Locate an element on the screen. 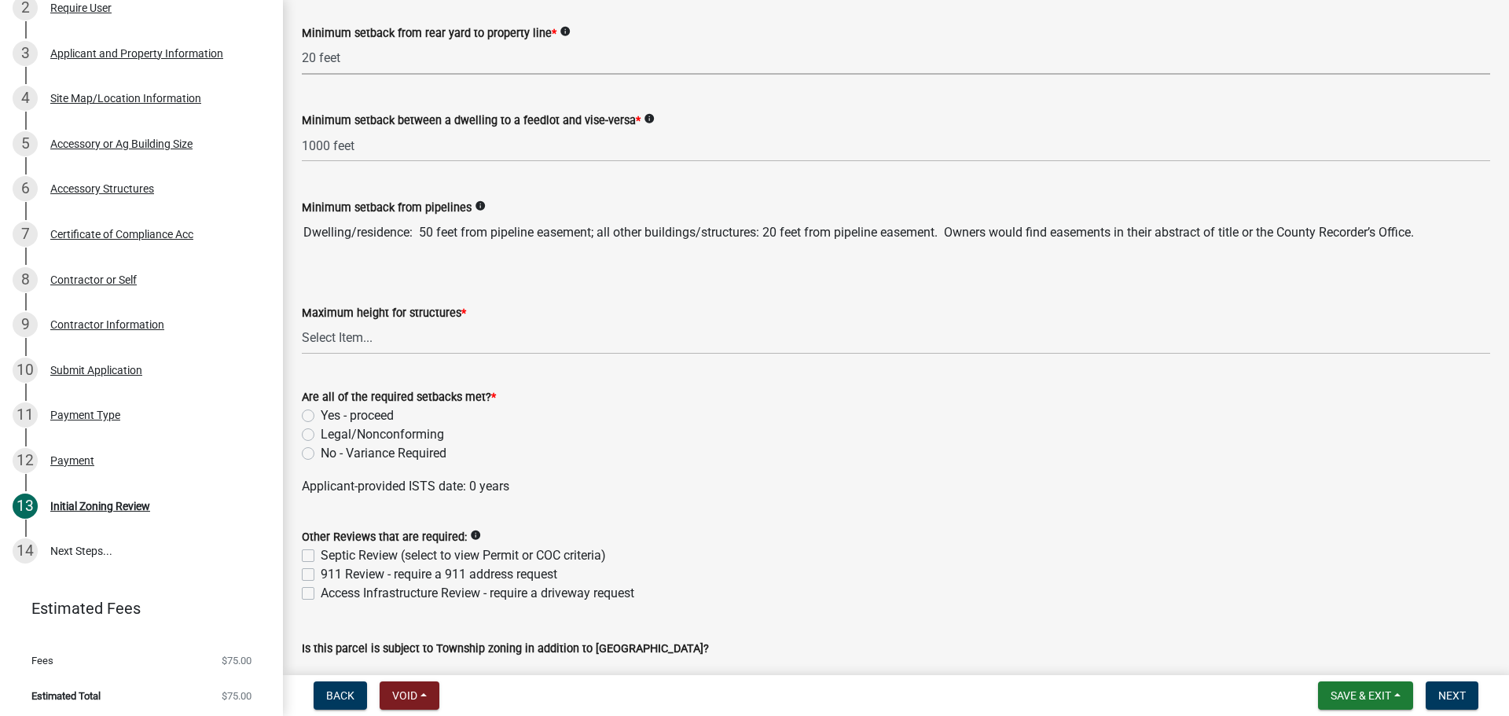 The height and width of the screenshot is (716, 1509). div: 5 is located at coordinates (25, 144).